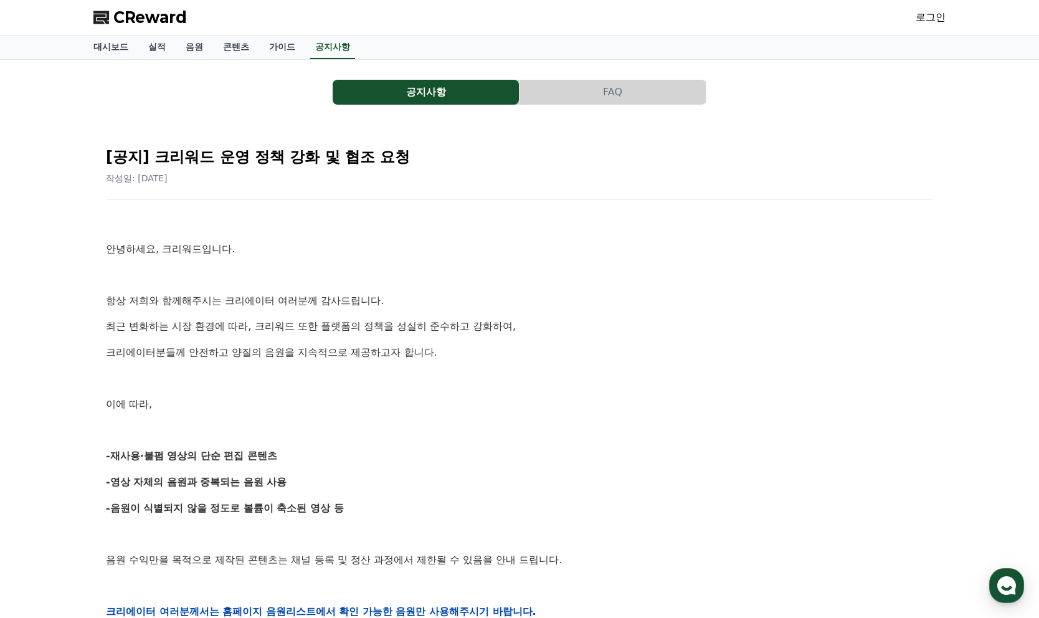 The width and height of the screenshot is (1039, 618). I want to click on p: 음원 수익만을 목적으로 제작된 콘텐츠는 채널 등록 및 정산 과정에서 제한될 수 있음을 안내 드립니다., so click(520, 560).